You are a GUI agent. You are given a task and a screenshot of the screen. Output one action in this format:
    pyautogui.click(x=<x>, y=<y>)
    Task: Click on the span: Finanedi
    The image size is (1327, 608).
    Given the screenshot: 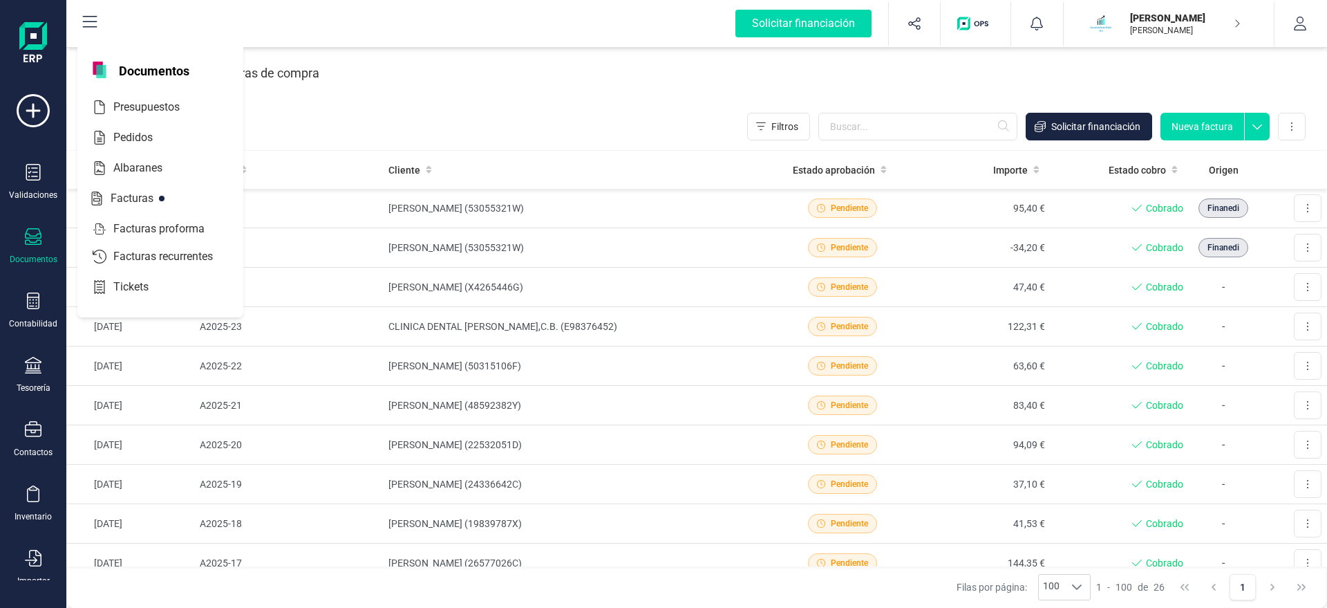 What is the action you would take?
    pyautogui.click(x=1224, y=208)
    